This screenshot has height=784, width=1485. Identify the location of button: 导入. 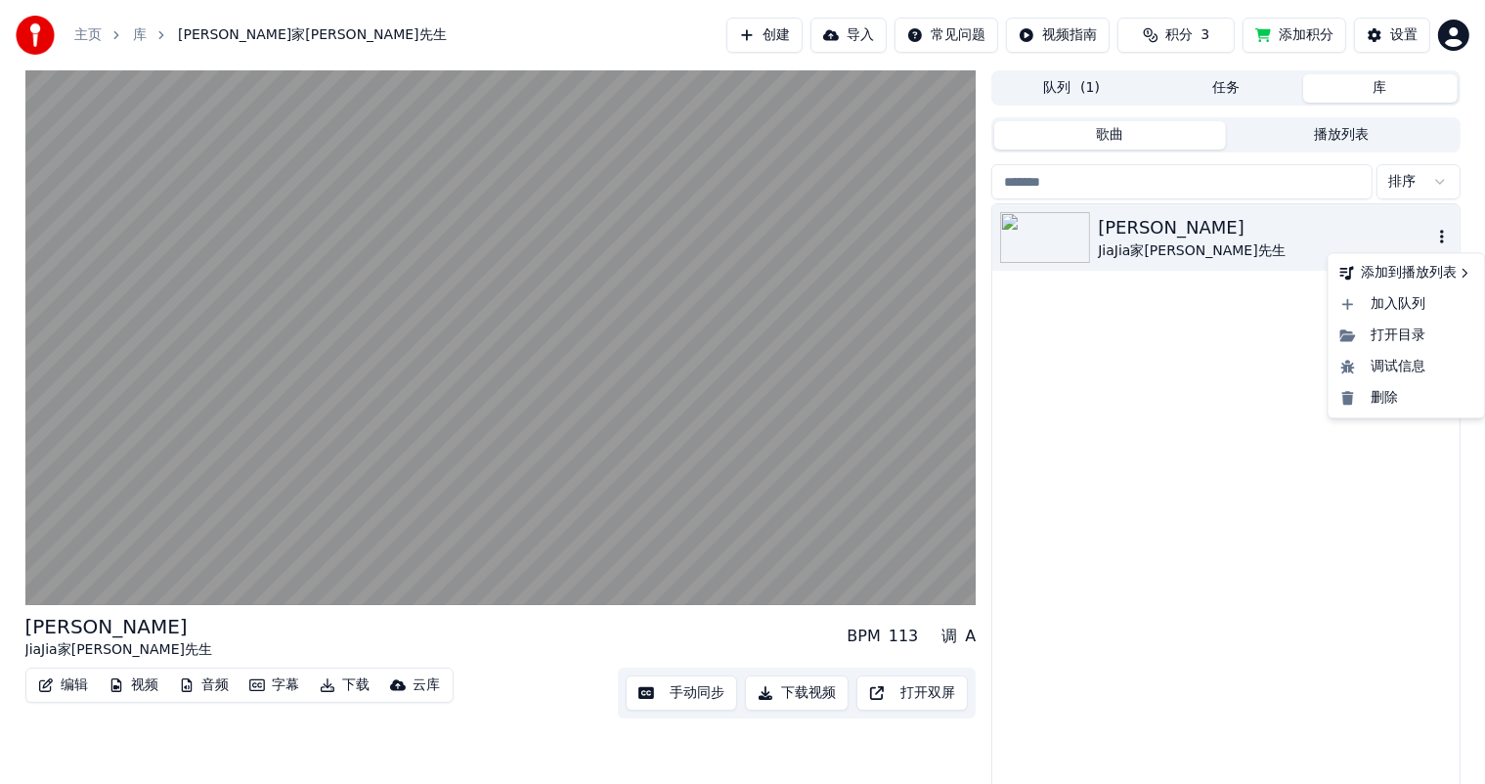
(849, 35).